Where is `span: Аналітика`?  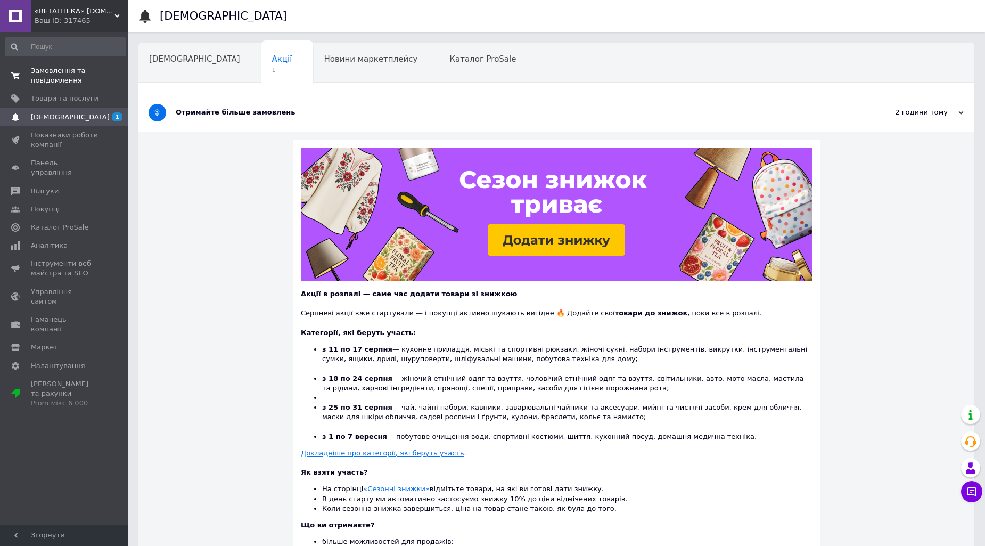
span: Аналітика is located at coordinates (49, 246).